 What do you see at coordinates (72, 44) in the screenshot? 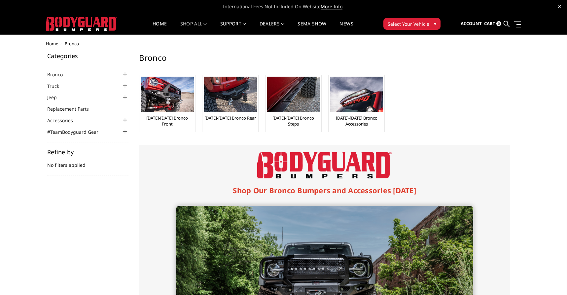
I see `span: Bronco` at bounding box center [72, 44].